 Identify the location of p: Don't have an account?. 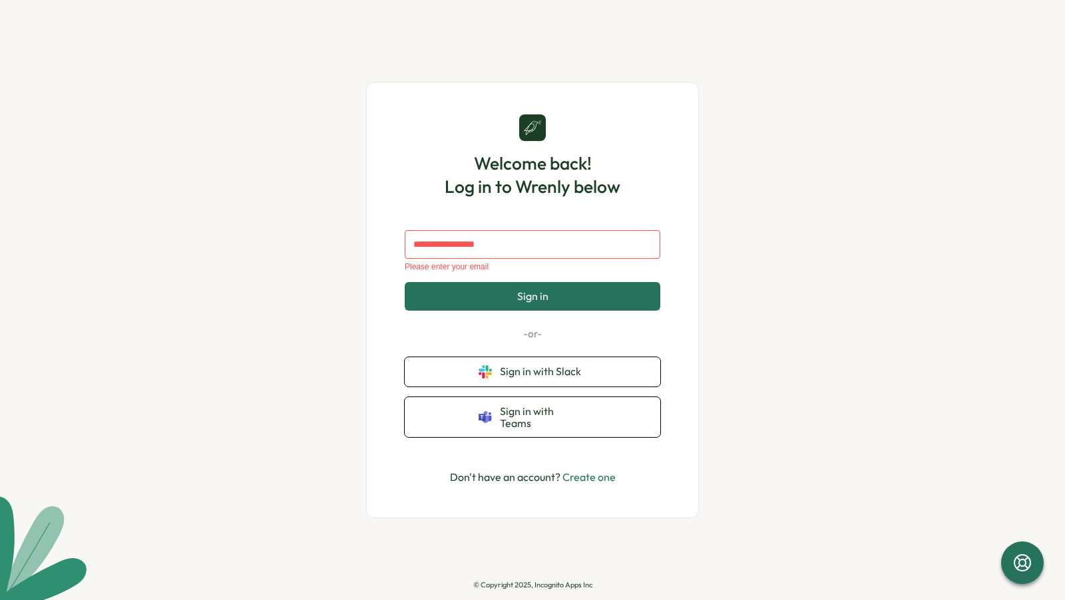
(532, 477).